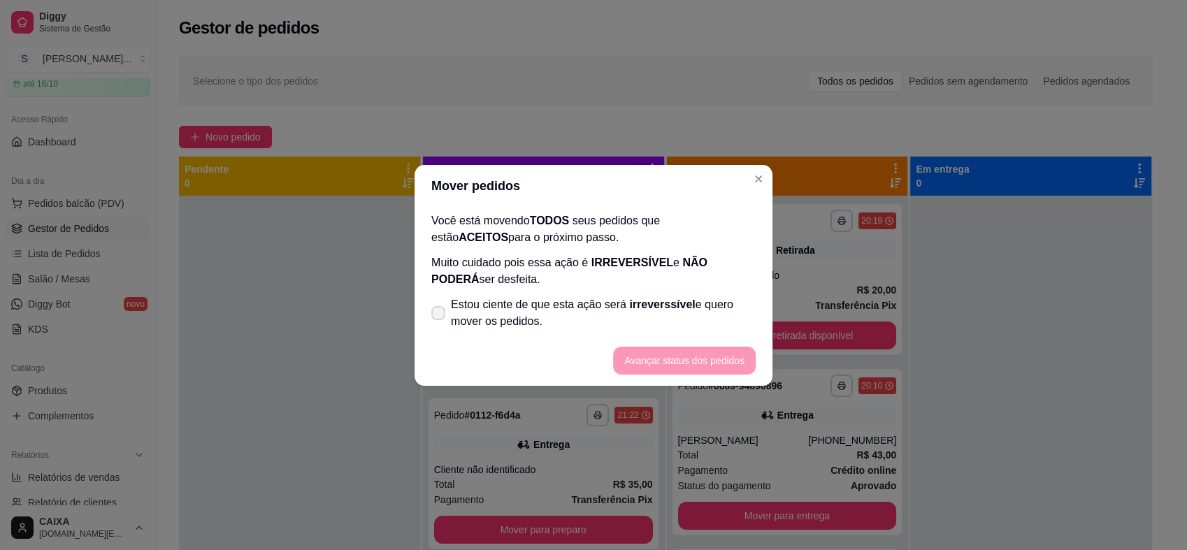 This screenshot has height=550, width=1187. I want to click on header: Mover pedidos, so click(593, 186).